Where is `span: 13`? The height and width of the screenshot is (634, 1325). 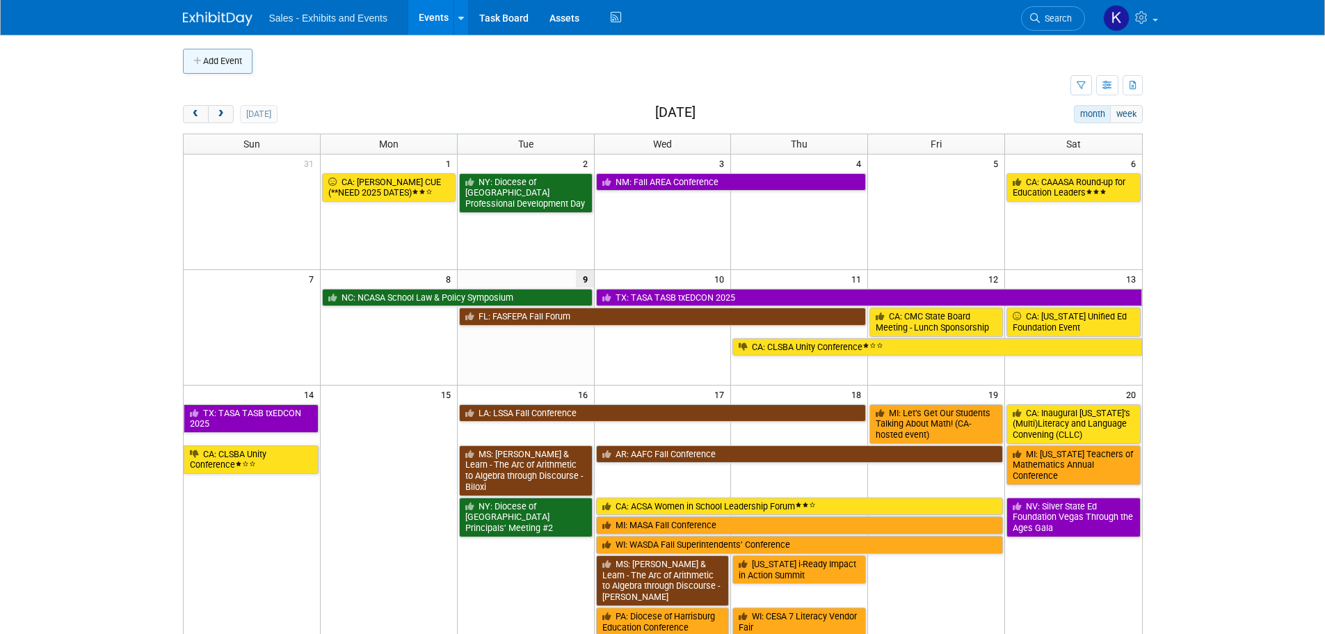
span: 13 is located at coordinates (1133, 278).